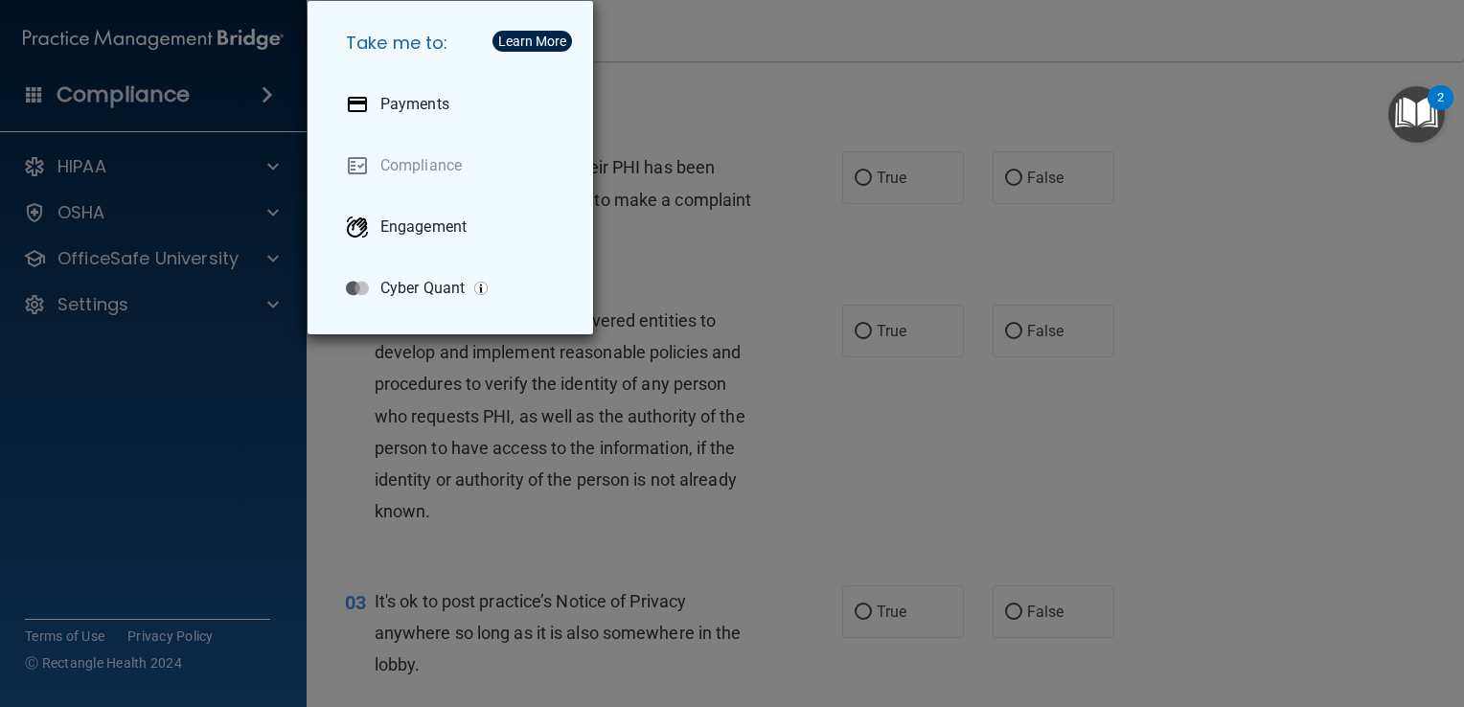  I want to click on a: Cyber Quant, so click(454, 288).